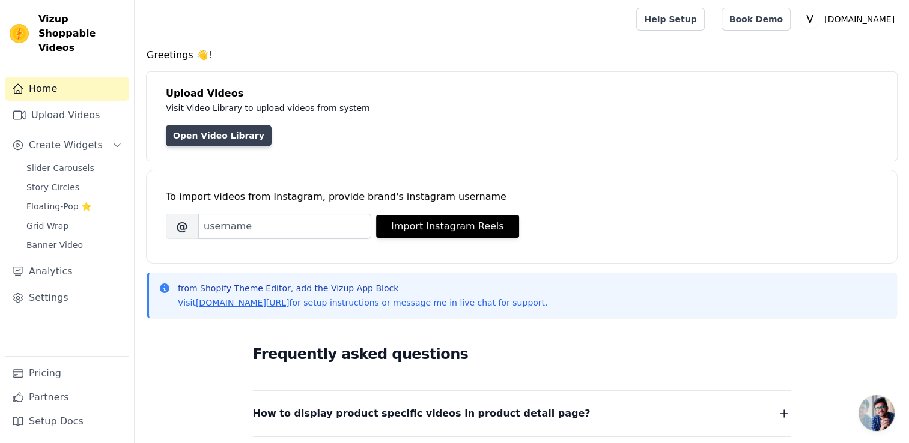  Describe the element at coordinates (522, 414) in the screenshot. I see `button: How to display product specific videos in product detail page?` at that location.